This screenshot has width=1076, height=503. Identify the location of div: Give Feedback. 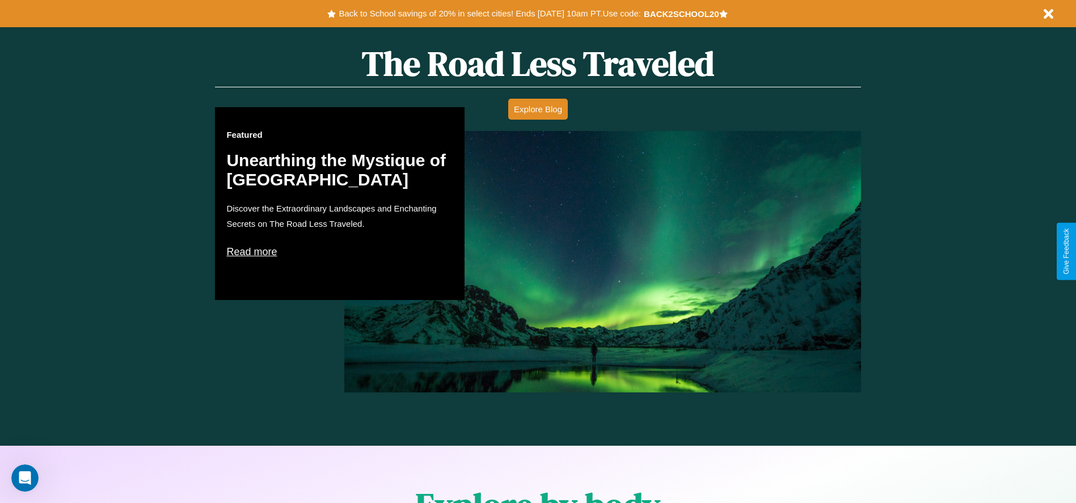
(1066, 251).